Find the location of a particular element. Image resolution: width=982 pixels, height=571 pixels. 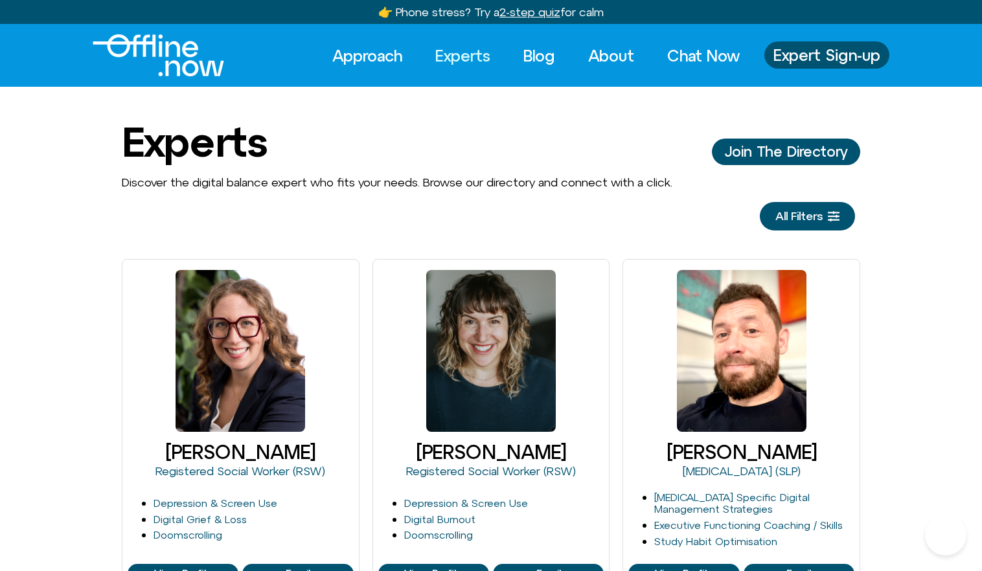

u: 2-step quiz is located at coordinates (530, 12).